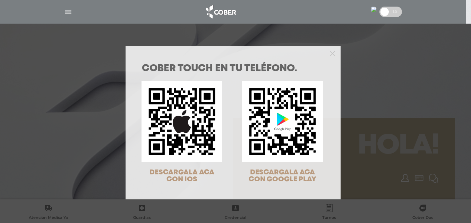 The height and width of the screenshot is (223, 471). I want to click on span: DESCARGALA ACA CON IOS, so click(182, 175).